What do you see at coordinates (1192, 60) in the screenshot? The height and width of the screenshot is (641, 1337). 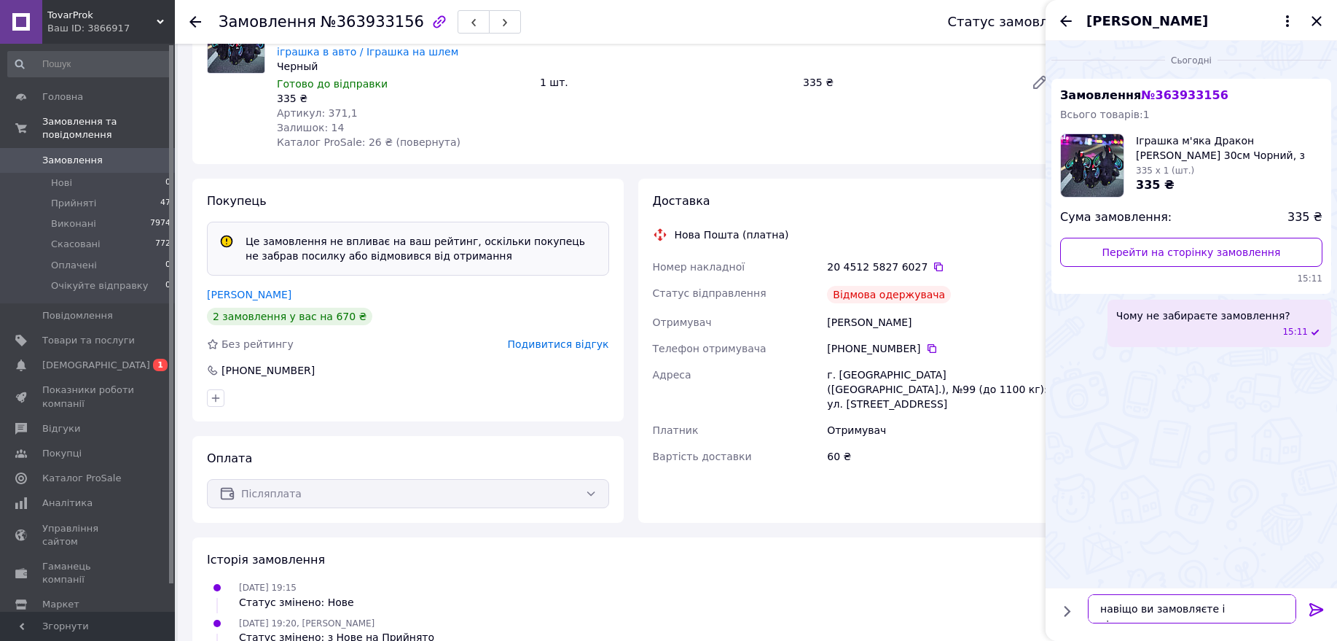 I see `div: 12.10.2025` at bounding box center [1192, 60].